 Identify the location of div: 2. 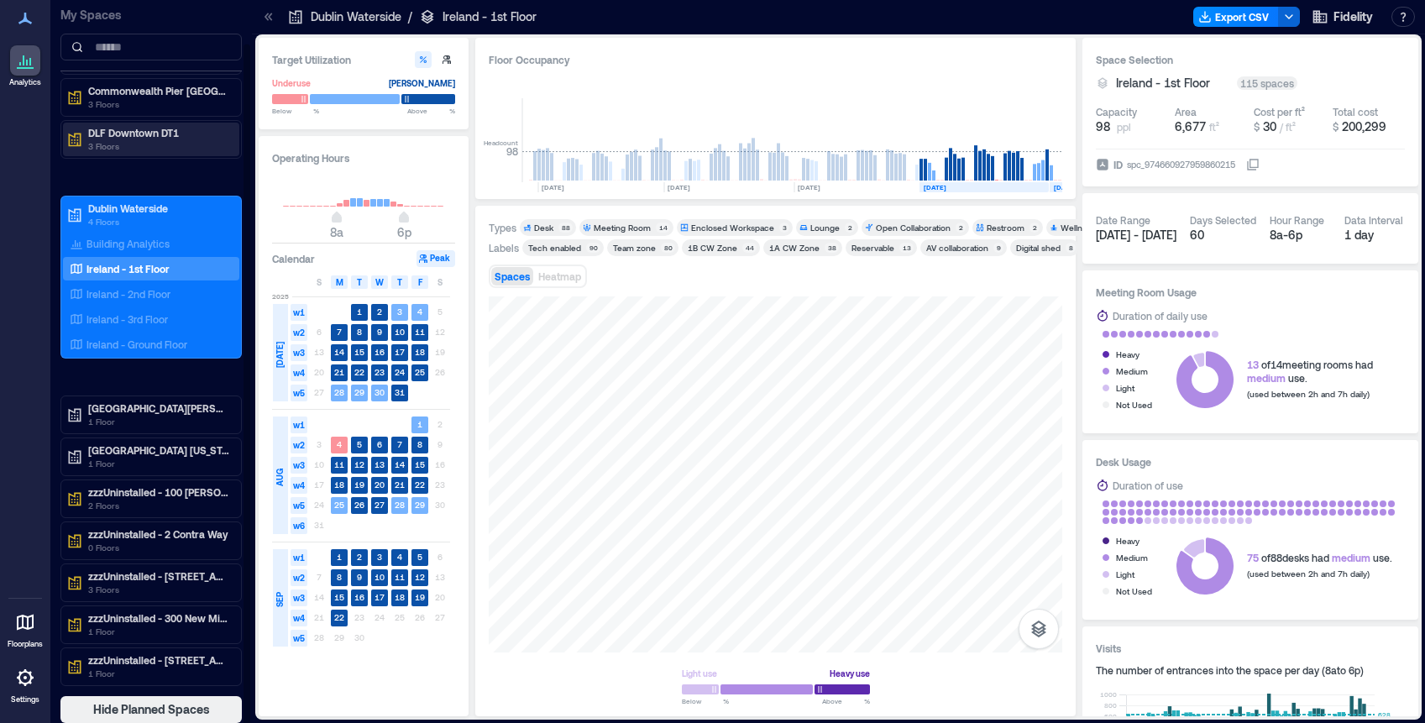
(960, 227).